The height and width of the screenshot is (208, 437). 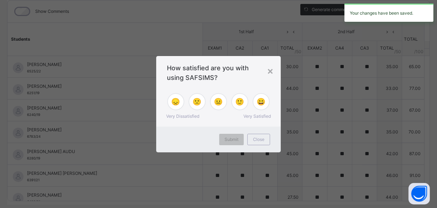 I want to click on span: Close, so click(x=259, y=139).